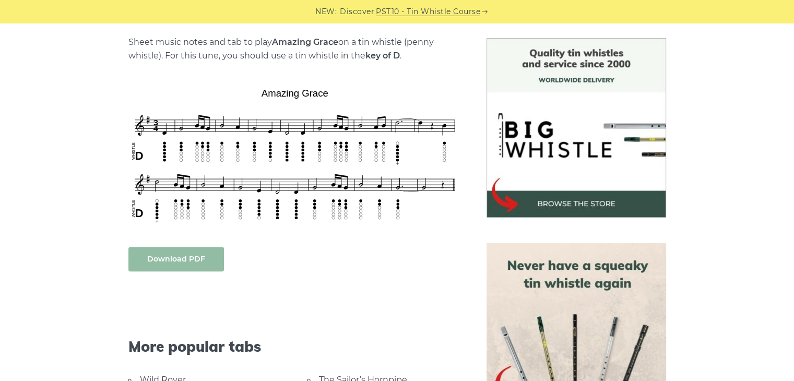 The width and height of the screenshot is (794, 381). I want to click on img: Amazing Grace Tin Whistle Tab & Sheet Music, so click(295, 155).